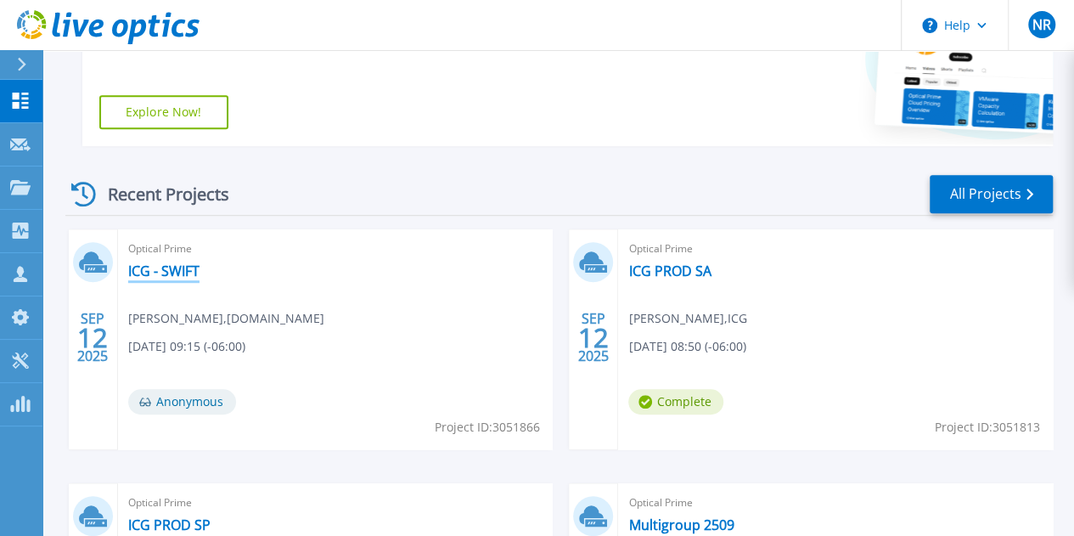 Image resolution: width=1074 pixels, height=536 pixels. What do you see at coordinates (988, 427) in the screenshot?
I see `span: Project ID: 3051813` at bounding box center [988, 427].